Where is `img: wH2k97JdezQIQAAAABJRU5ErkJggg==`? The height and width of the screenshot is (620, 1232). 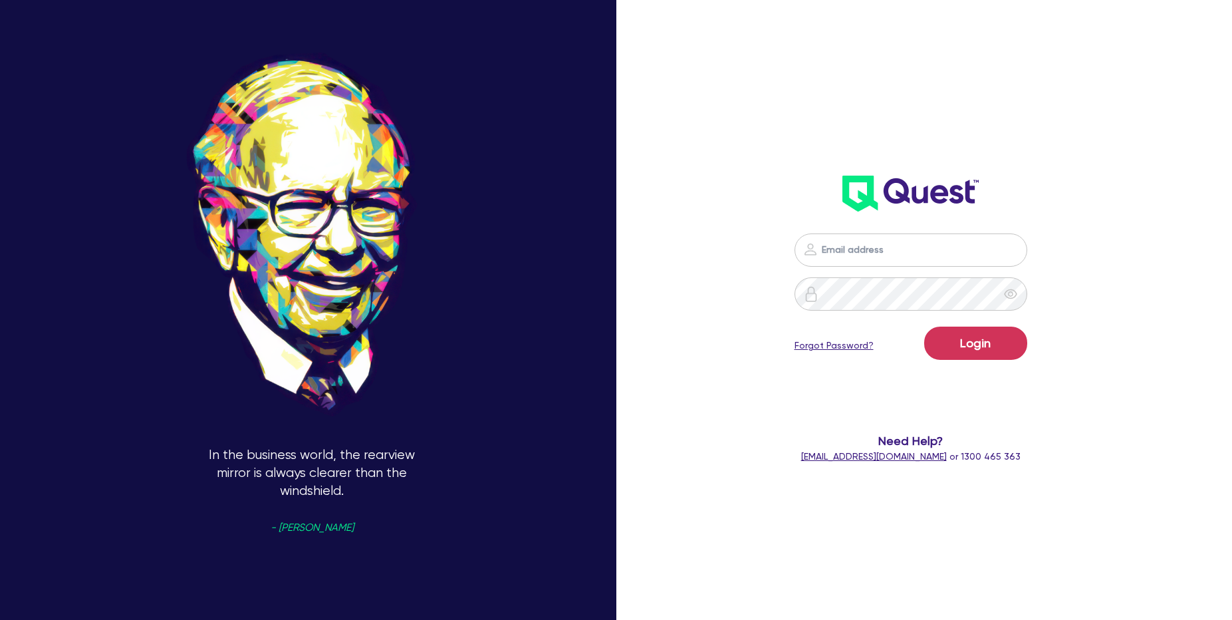
img: wH2k97JdezQIQAAAABJRU5ErkJggg== is located at coordinates (910, 194).